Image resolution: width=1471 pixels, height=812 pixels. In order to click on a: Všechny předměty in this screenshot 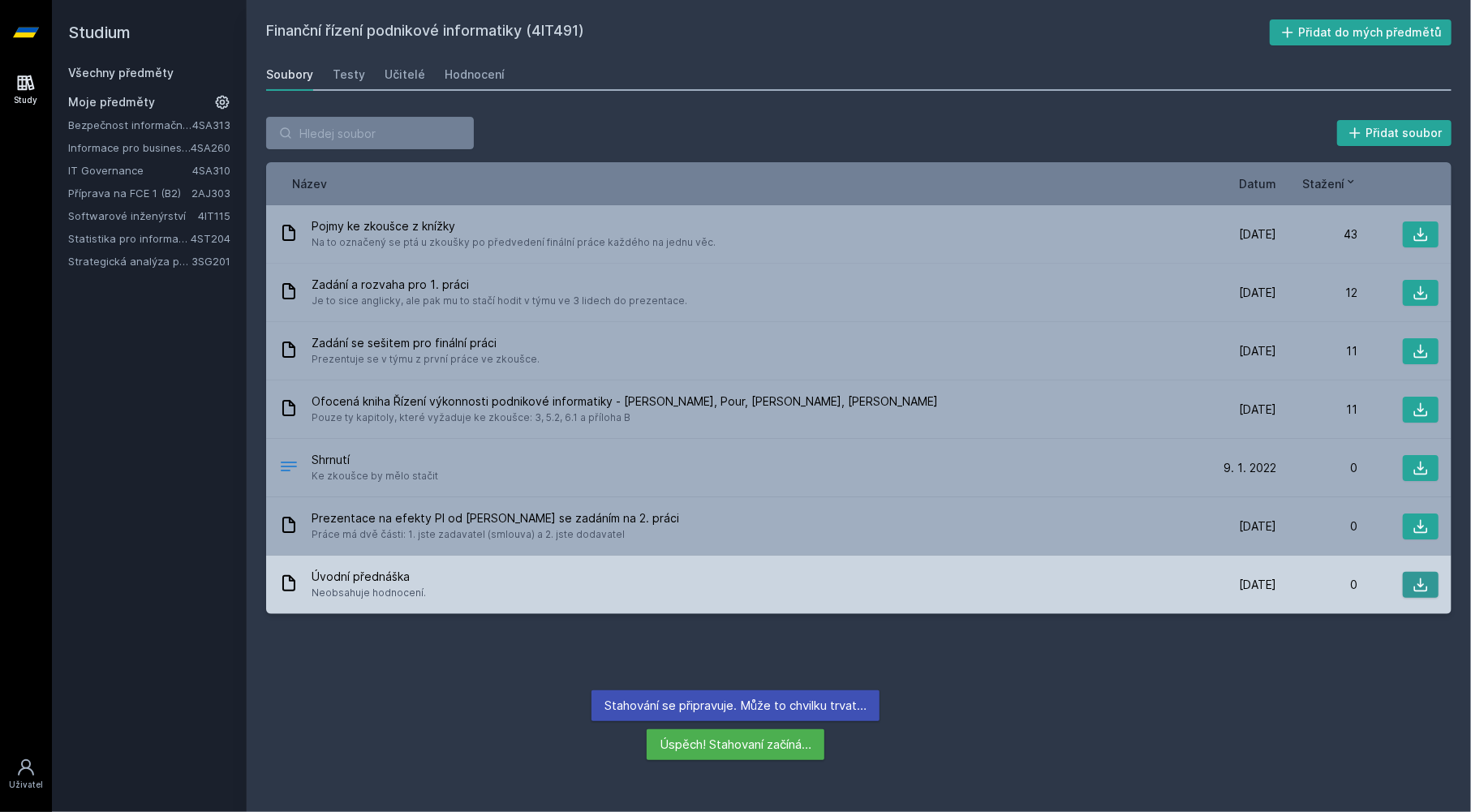, I will do `click(121, 72)`.